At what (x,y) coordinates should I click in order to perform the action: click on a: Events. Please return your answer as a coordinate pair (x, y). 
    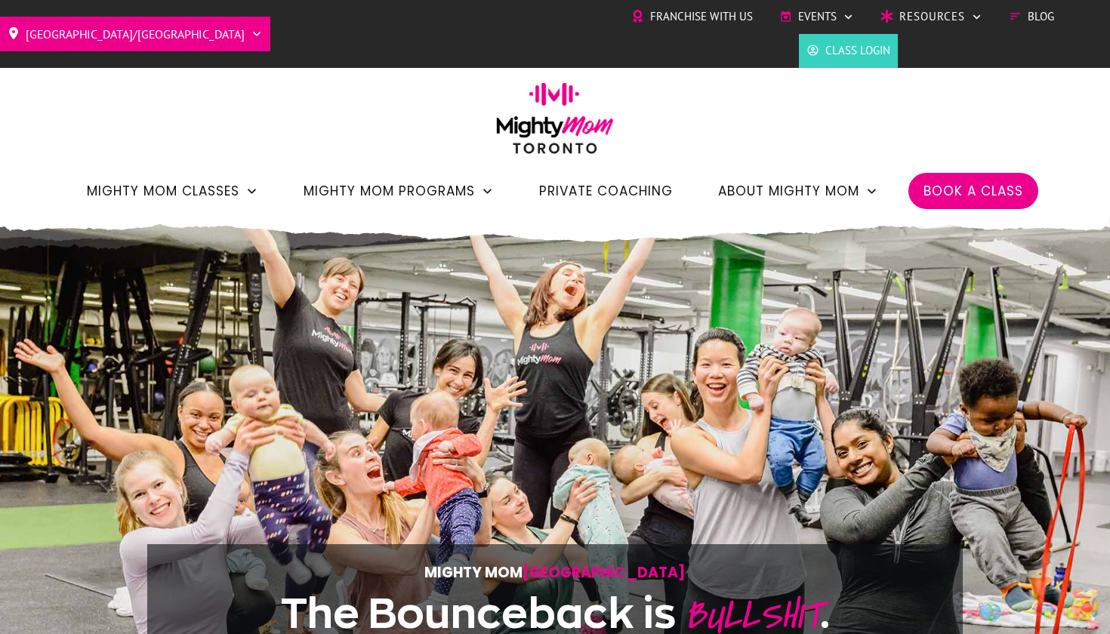
    Looking at the image, I should click on (816, 17).